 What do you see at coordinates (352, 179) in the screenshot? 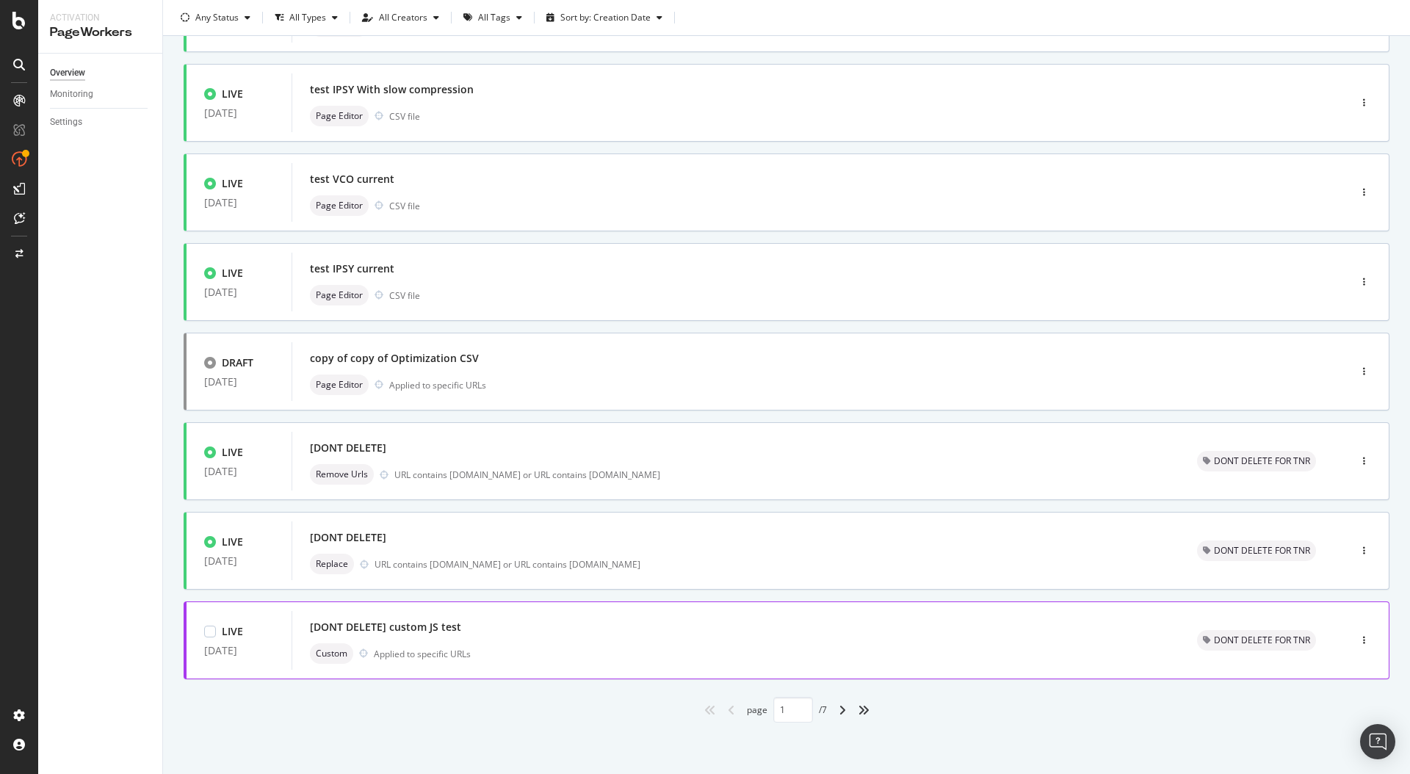
I see `div: test VCO current` at bounding box center [352, 179].